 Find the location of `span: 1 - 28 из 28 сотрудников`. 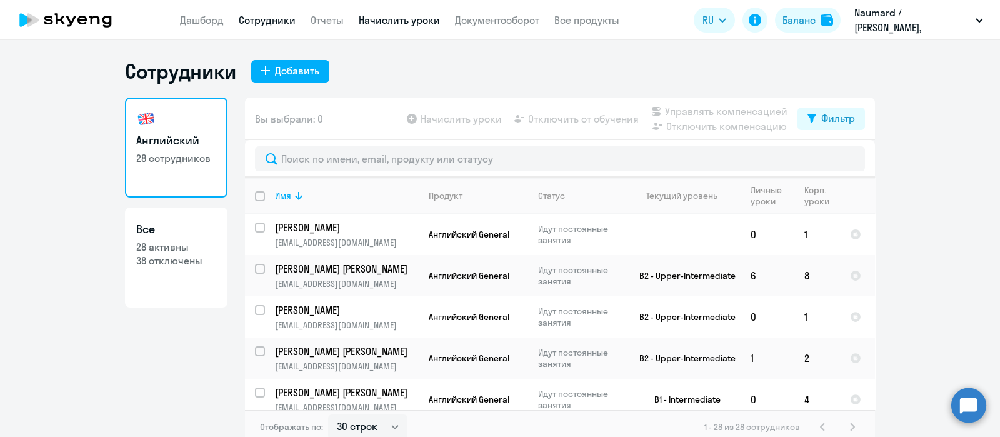

span: 1 - 28 из 28 сотрудников is located at coordinates (752, 427).